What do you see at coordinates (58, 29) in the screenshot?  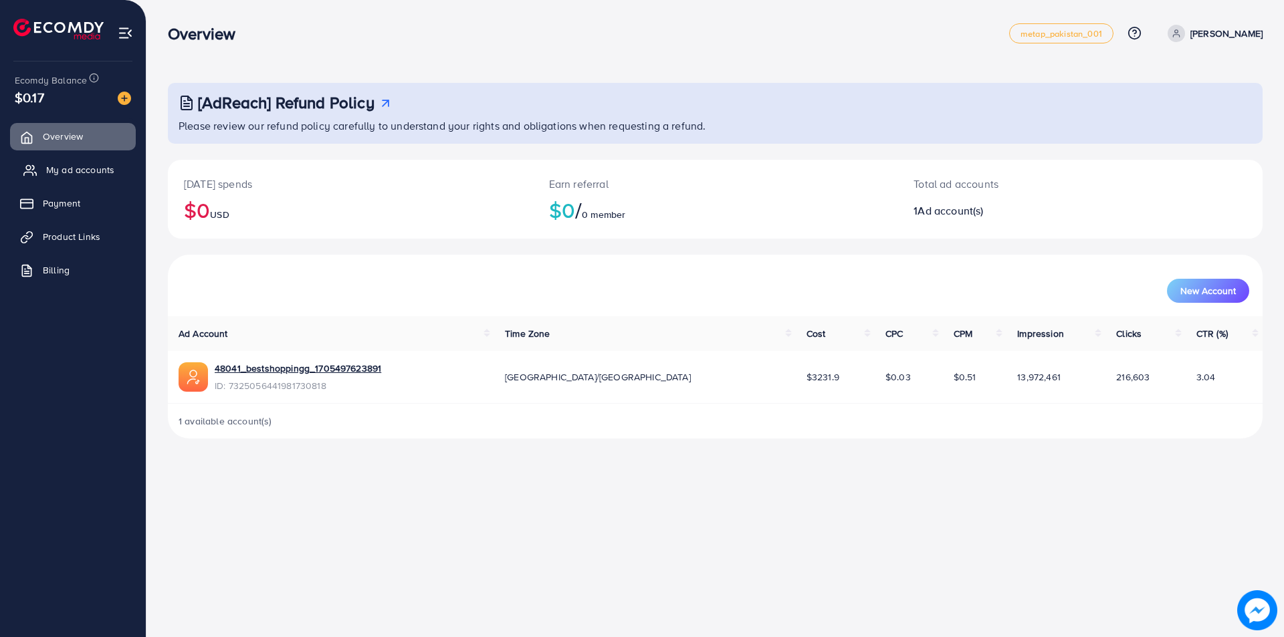 I see `a: logo` at bounding box center [58, 29].